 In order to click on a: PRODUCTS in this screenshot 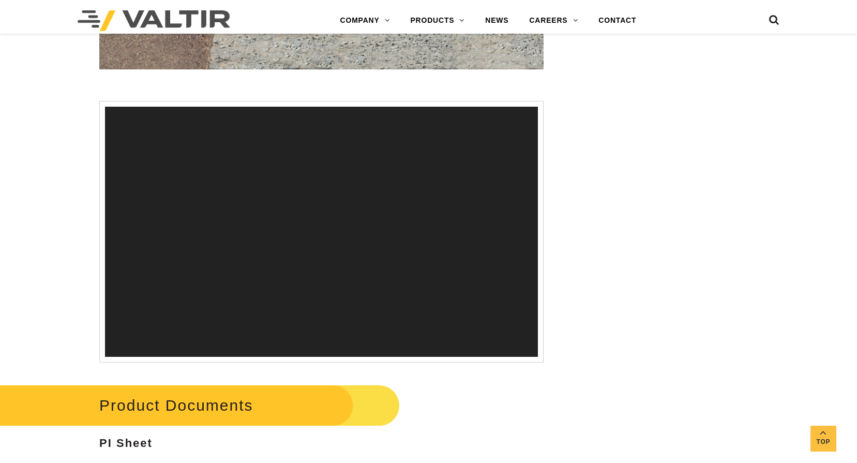, I will do `click(437, 21)`.